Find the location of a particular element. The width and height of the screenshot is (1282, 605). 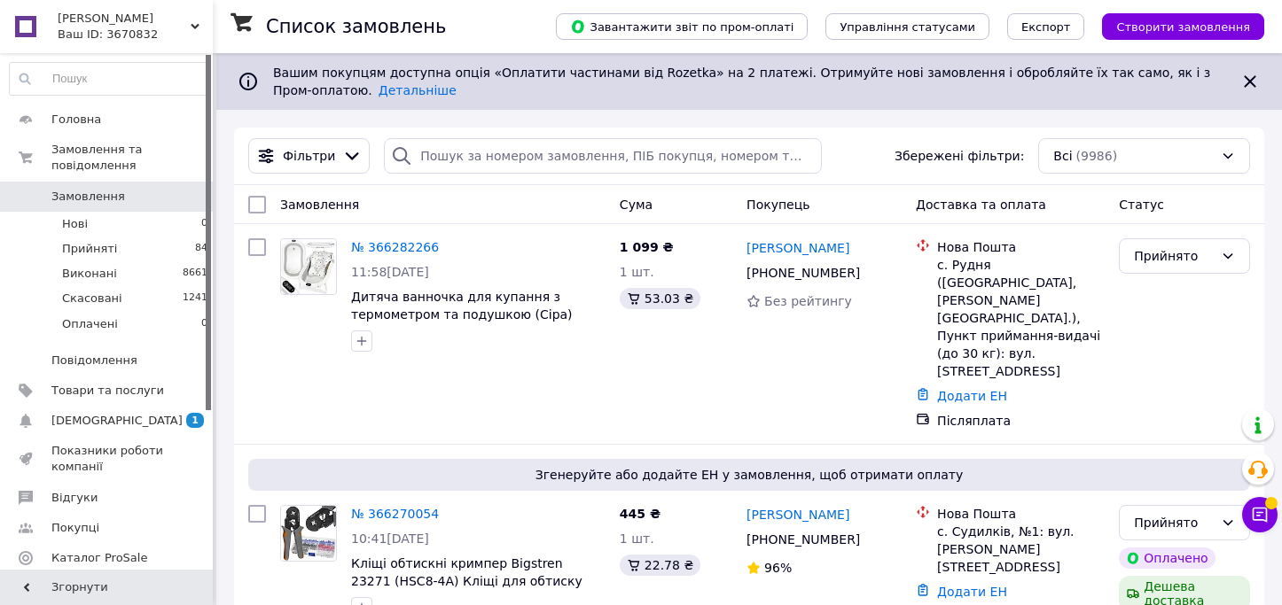

span: Нові is located at coordinates (74, 224).